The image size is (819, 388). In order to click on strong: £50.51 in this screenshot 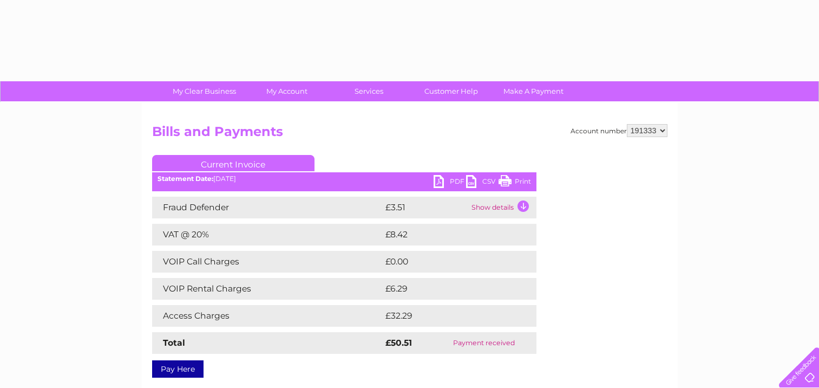, I will do `click(398, 342)`.